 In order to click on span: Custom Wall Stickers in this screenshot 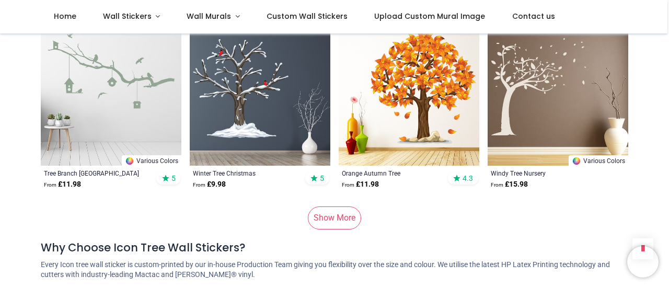, I will do `click(307, 16)`.